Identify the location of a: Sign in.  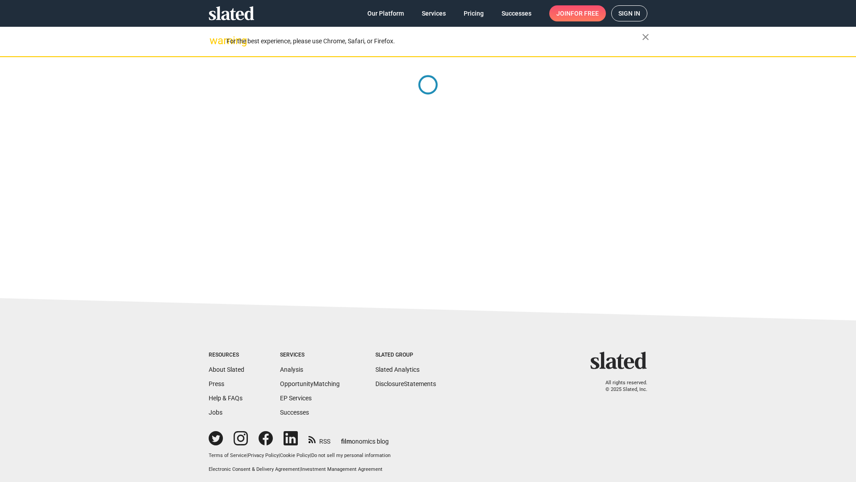
(629, 13).